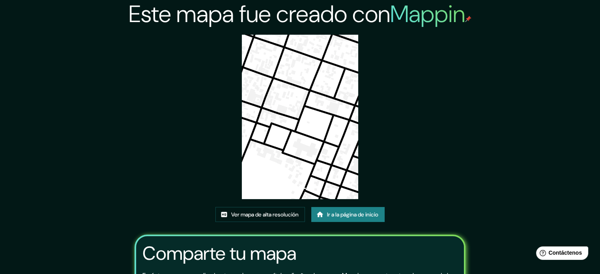 The height and width of the screenshot is (274, 600). I want to click on font: Contáctenos, so click(35, 9).